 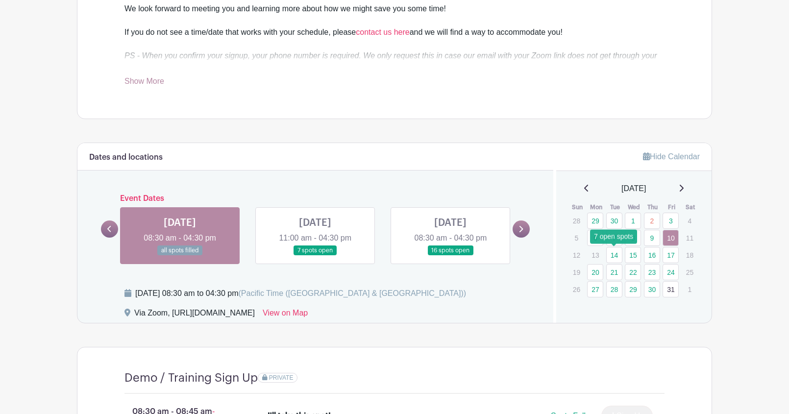 I want to click on h4: Demo / Training Sign Up, so click(x=191, y=378).